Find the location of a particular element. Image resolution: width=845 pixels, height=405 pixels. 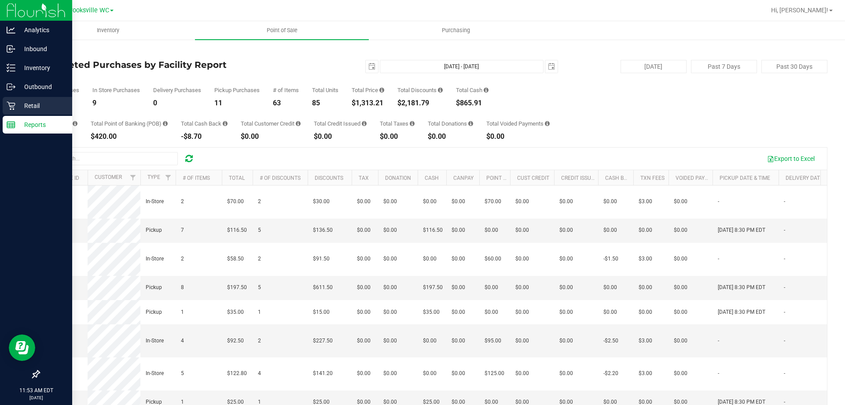

inline-svg: Reports is located at coordinates (11, 125).